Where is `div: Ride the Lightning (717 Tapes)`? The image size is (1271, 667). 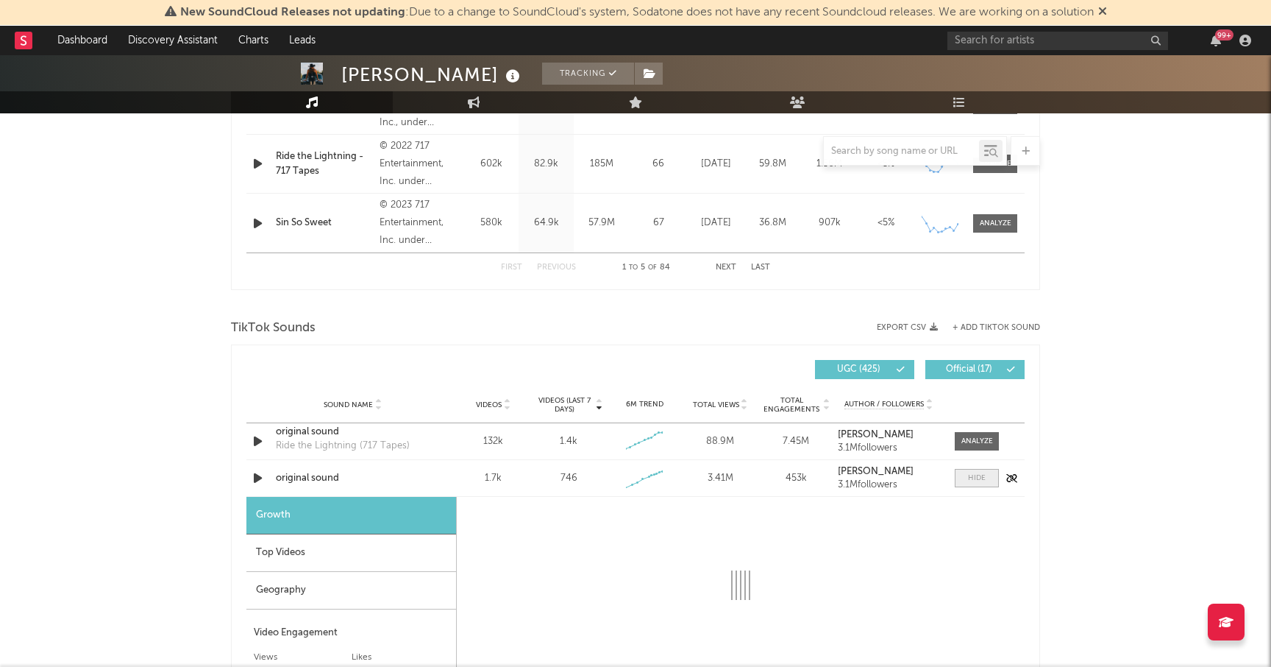
div: Ride the Lightning (717 Tapes) is located at coordinates (343, 446).